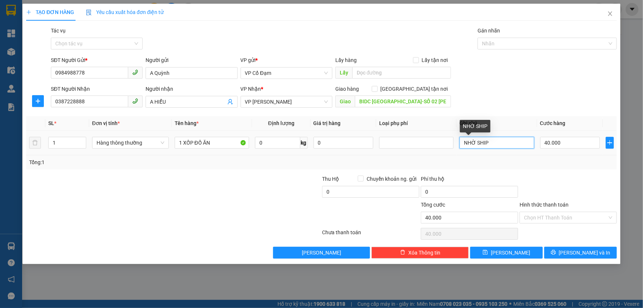 This screenshot has height=308, width=643. I want to click on span: Giao, so click(345, 101).